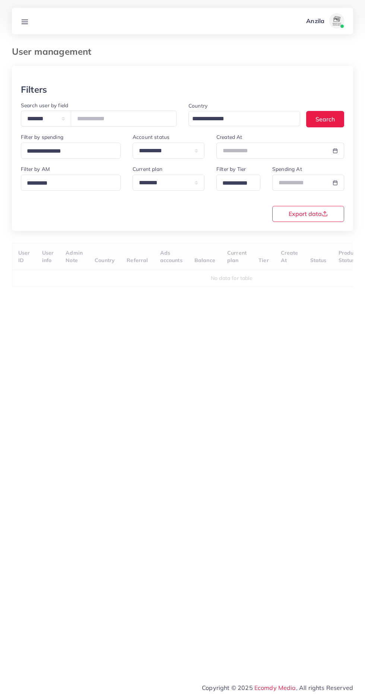 This screenshot has width=365, height=697. Describe the element at coordinates (315, 21) in the screenshot. I see `p: Anzila` at that location.